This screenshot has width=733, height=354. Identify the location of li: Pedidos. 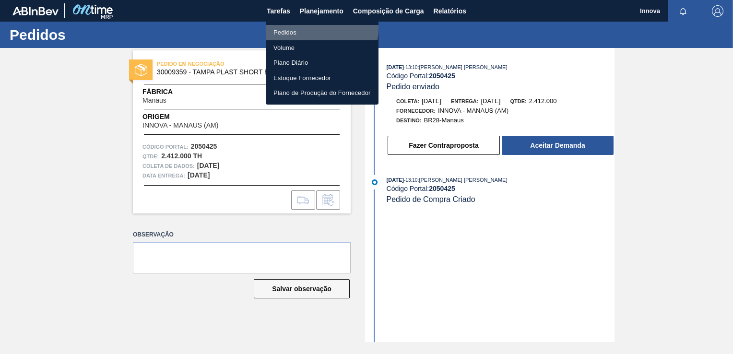
(322, 33).